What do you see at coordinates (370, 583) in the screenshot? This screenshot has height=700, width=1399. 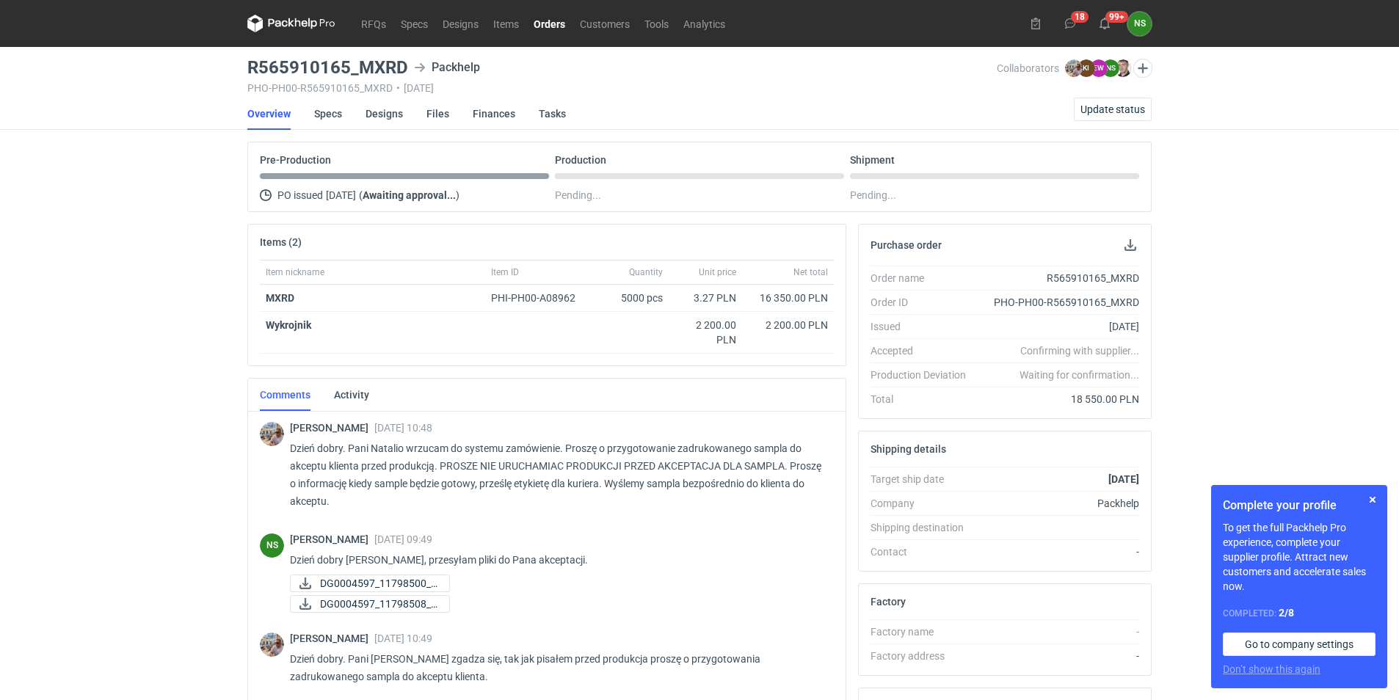 I see `a: DG0004597_11798500_f...` at bounding box center [370, 583].